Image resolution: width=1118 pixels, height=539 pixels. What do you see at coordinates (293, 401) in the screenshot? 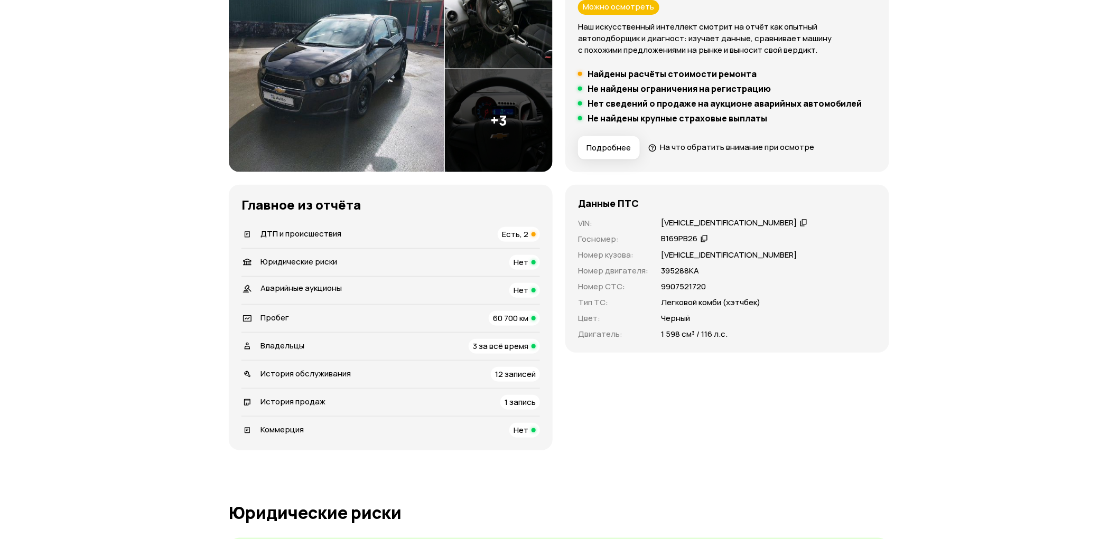
I see `span: История продаж` at bounding box center [293, 401].